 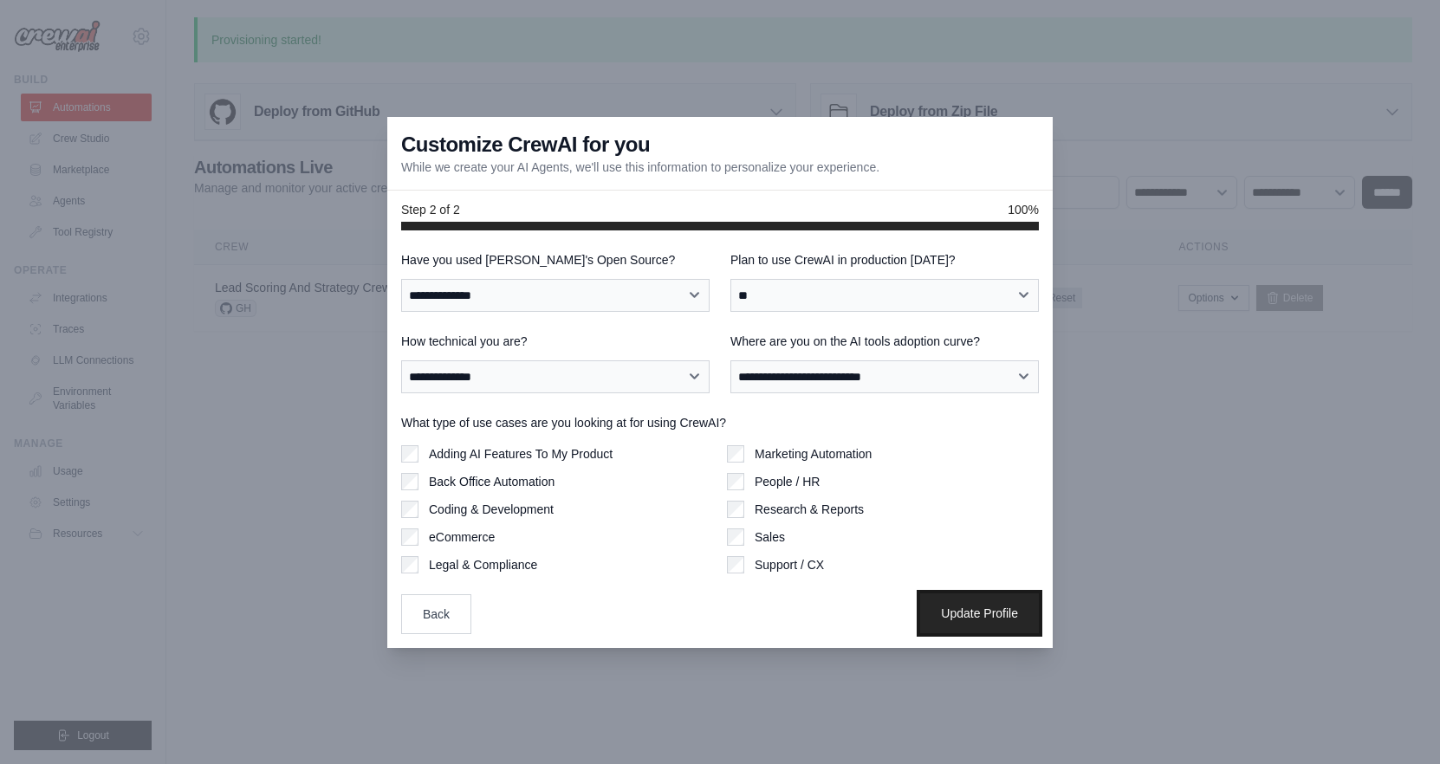 What do you see at coordinates (809, 509) in the screenshot?
I see `label: Research & Reports` at bounding box center [809, 509].